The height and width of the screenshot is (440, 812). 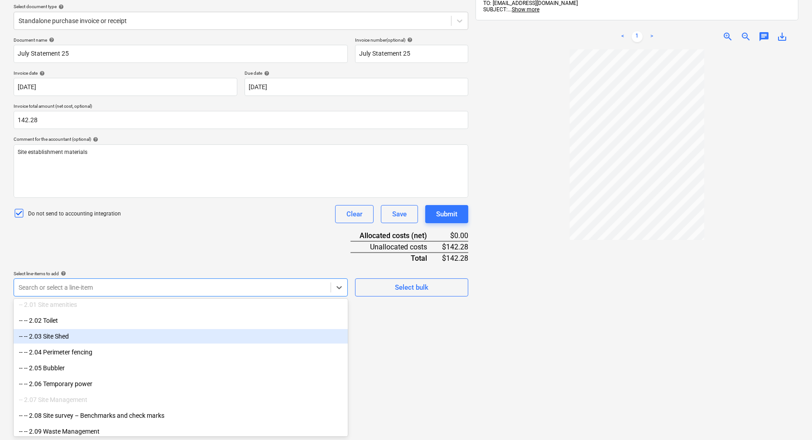 What do you see at coordinates (125, 73) in the screenshot?
I see `div: Invoice date` at bounding box center [125, 73].